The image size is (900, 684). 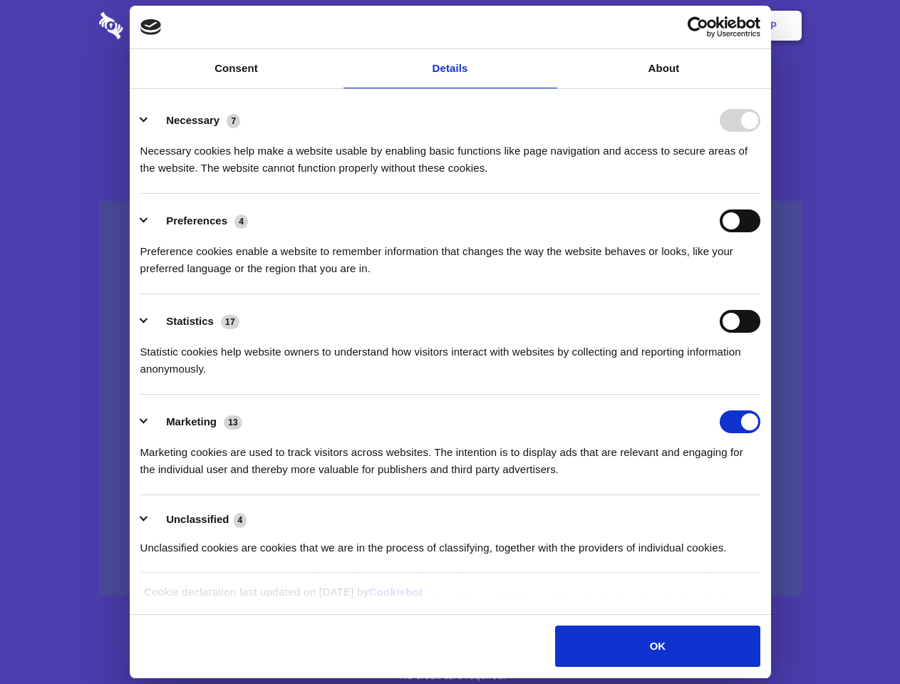 What do you see at coordinates (396, 592) in the screenshot?
I see `a: Cookiebot` at bounding box center [396, 592].